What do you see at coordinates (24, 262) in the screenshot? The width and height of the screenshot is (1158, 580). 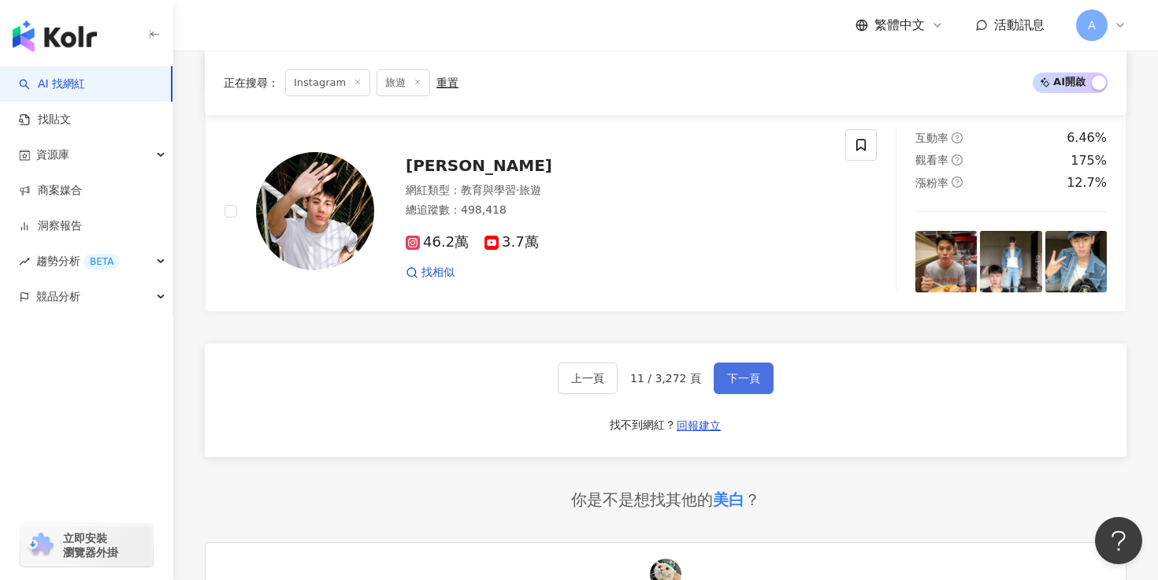 I see `span: rise` at bounding box center [24, 262].